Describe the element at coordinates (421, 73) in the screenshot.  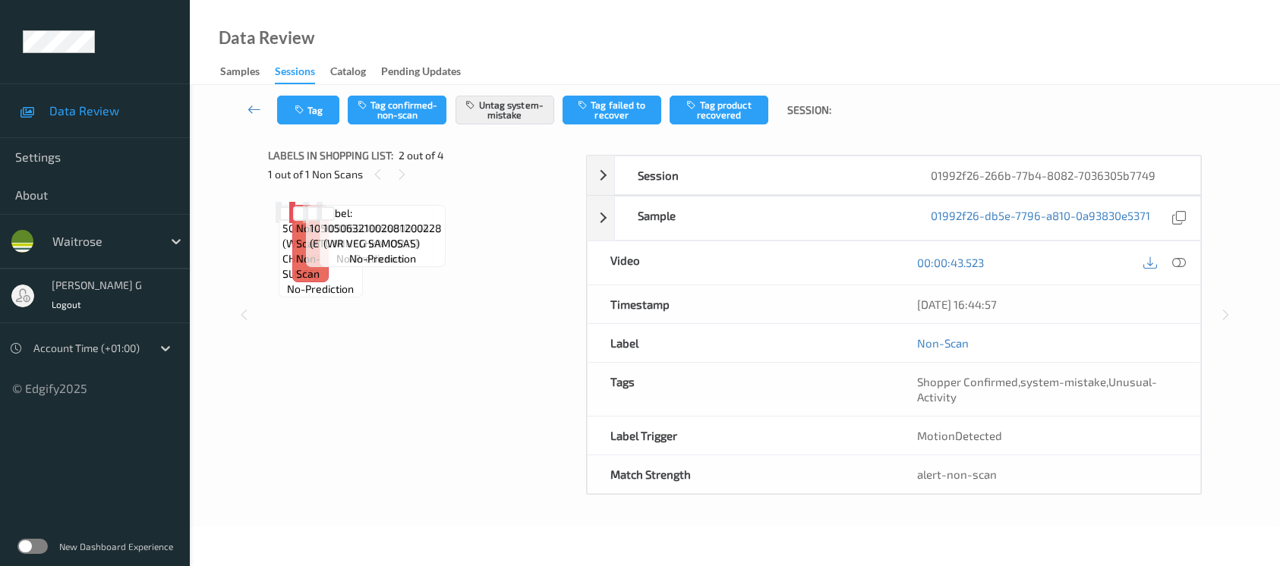
I see `div: Pending Updates` at that location.